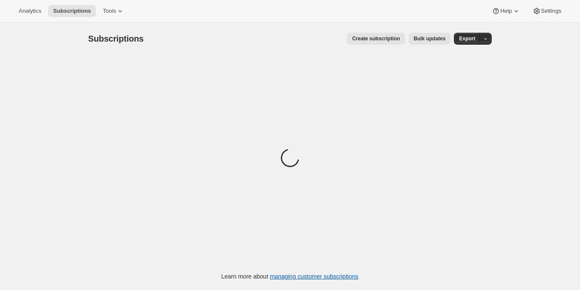 Image resolution: width=580 pixels, height=290 pixels. What do you see at coordinates (30, 11) in the screenshot?
I see `span: Analytics` at bounding box center [30, 11].